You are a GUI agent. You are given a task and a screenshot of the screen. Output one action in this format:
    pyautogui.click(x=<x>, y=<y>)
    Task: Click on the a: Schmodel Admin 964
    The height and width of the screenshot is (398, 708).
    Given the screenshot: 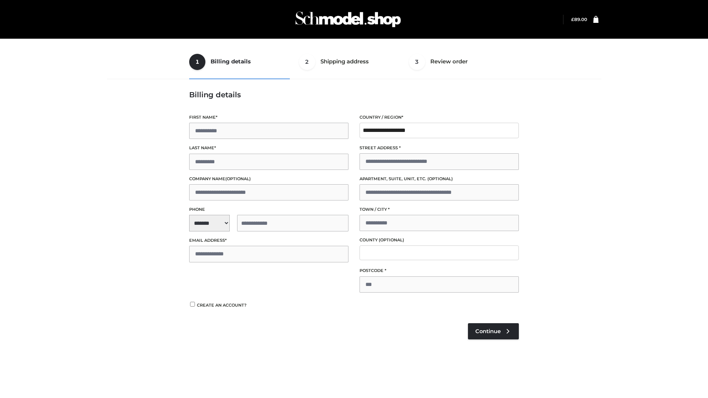 What is the action you would take?
    pyautogui.click(x=348, y=19)
    